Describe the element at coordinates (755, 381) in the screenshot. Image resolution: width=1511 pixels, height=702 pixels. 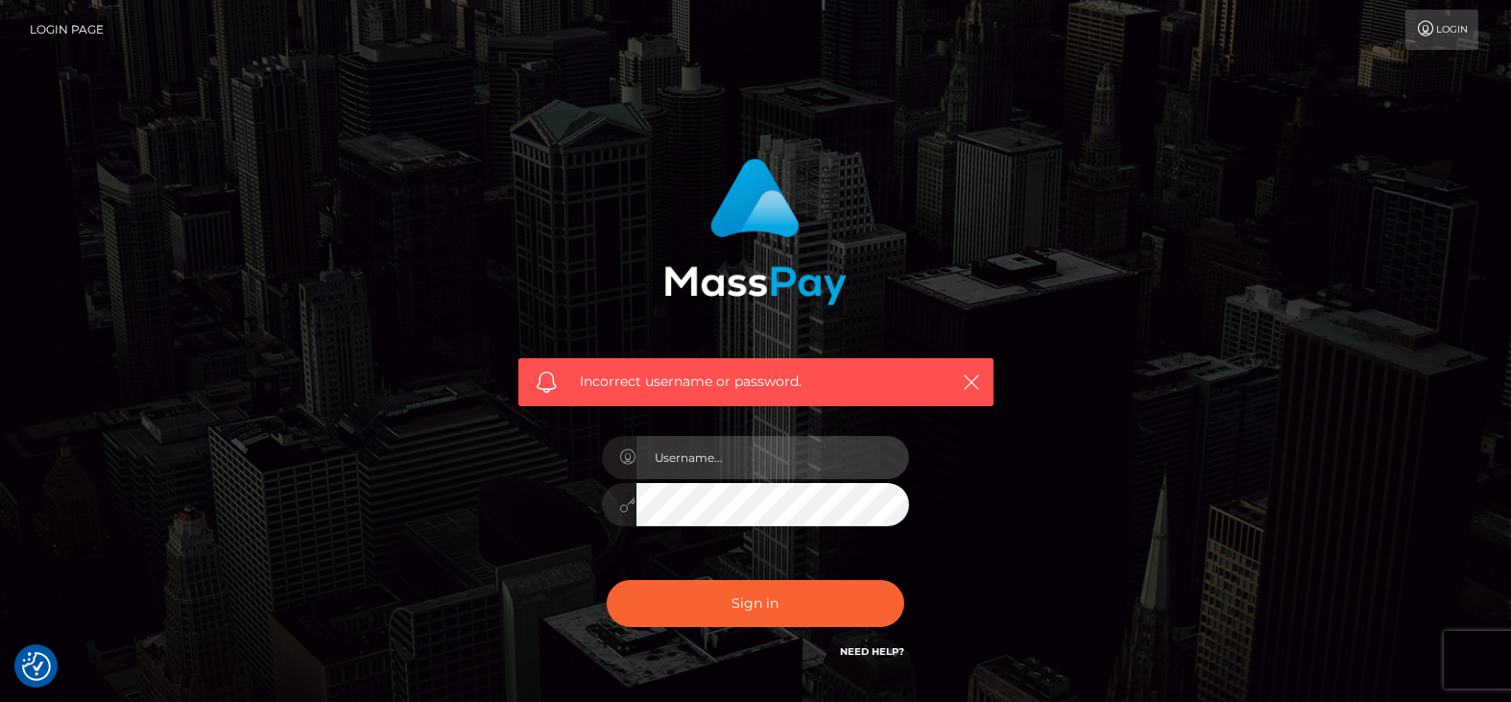
I see `span: Incorrect username or password.` at that location.